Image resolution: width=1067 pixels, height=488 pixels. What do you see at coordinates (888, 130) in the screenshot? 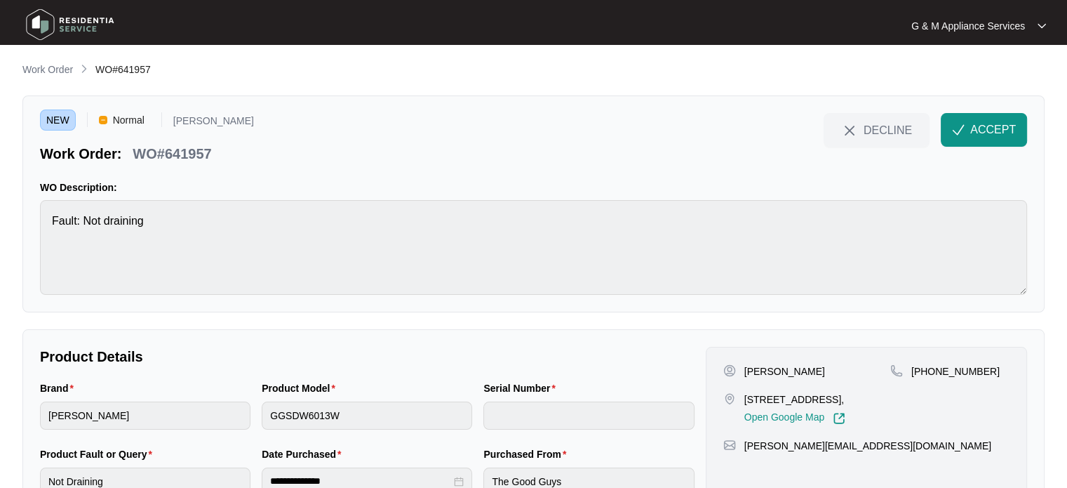
I see `span: DECLINE` at bounding box center [888, 130].